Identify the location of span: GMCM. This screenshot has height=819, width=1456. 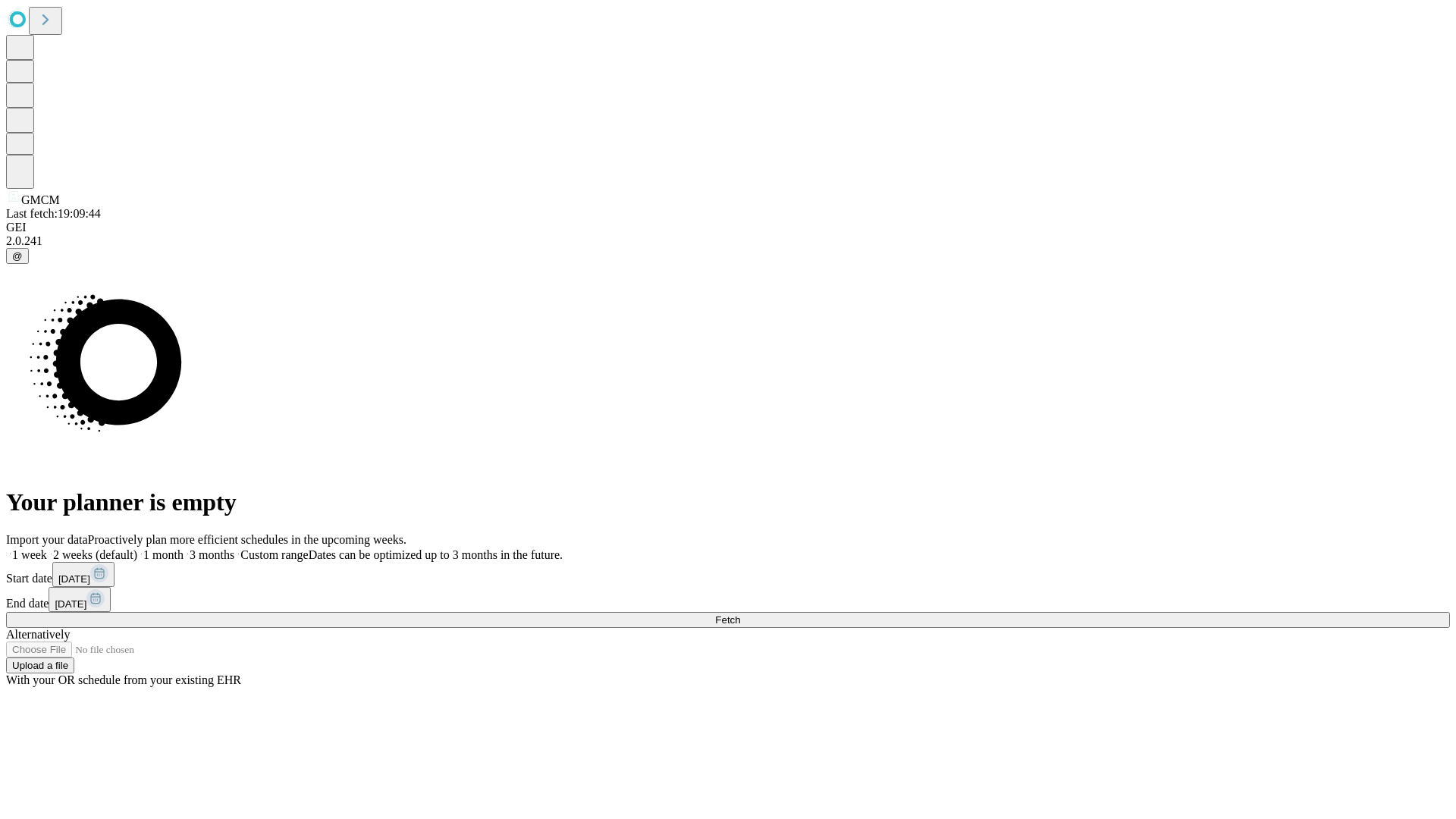
(40, 200).